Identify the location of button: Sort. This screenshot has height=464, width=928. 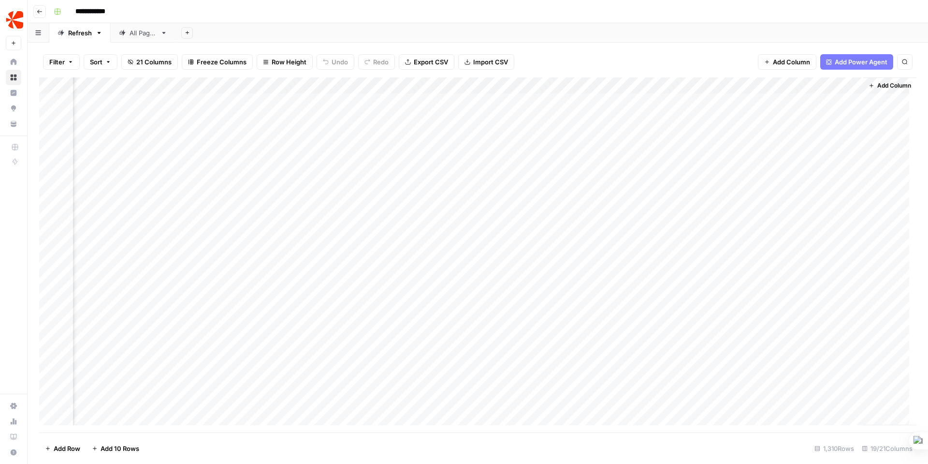
(101, 62).